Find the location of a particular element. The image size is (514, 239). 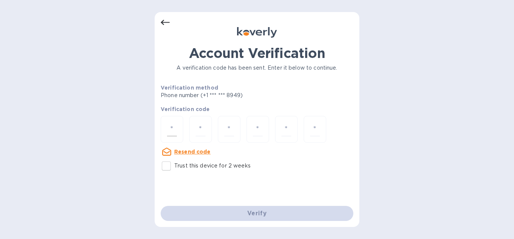

b: Verification method is located at coordinates (189, 88).